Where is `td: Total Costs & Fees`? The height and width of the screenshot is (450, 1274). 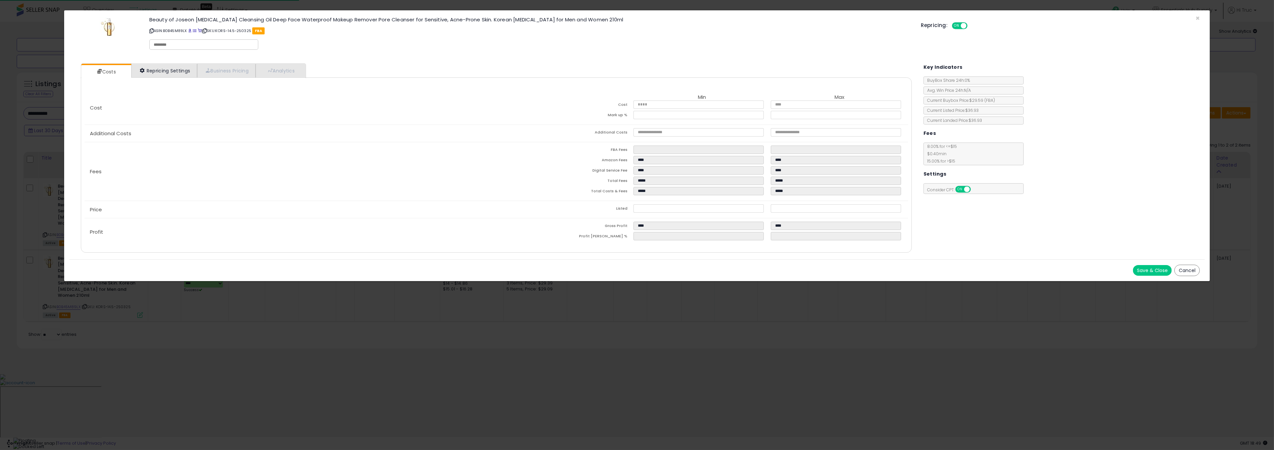 td: Total Costs & Fees is located at coordinates (565, 192).